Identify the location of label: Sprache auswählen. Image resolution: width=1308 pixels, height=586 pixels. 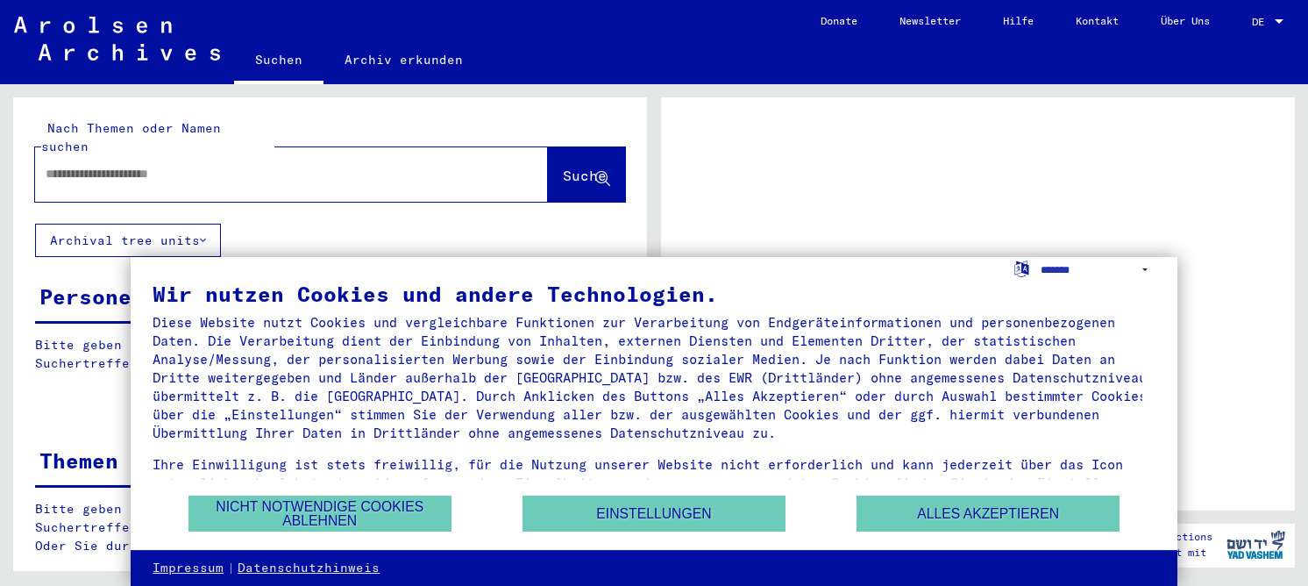
(1021, 267).